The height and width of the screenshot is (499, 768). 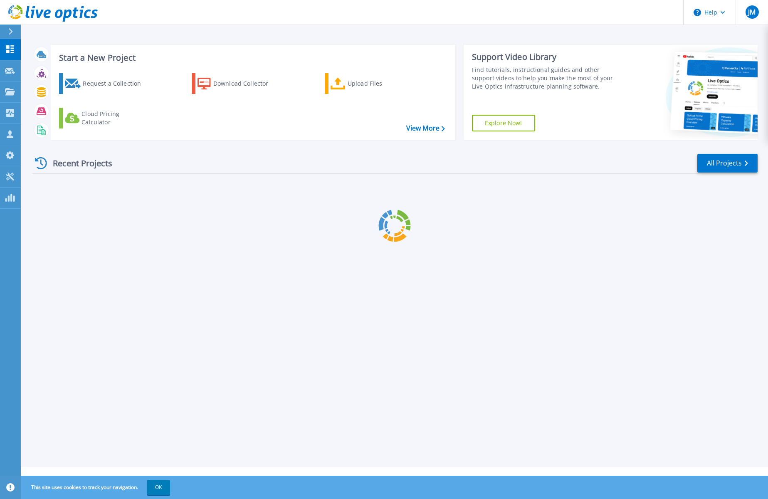 I want to click on span: This site uses cookies to track your navigation., so click(x=97, y=488).